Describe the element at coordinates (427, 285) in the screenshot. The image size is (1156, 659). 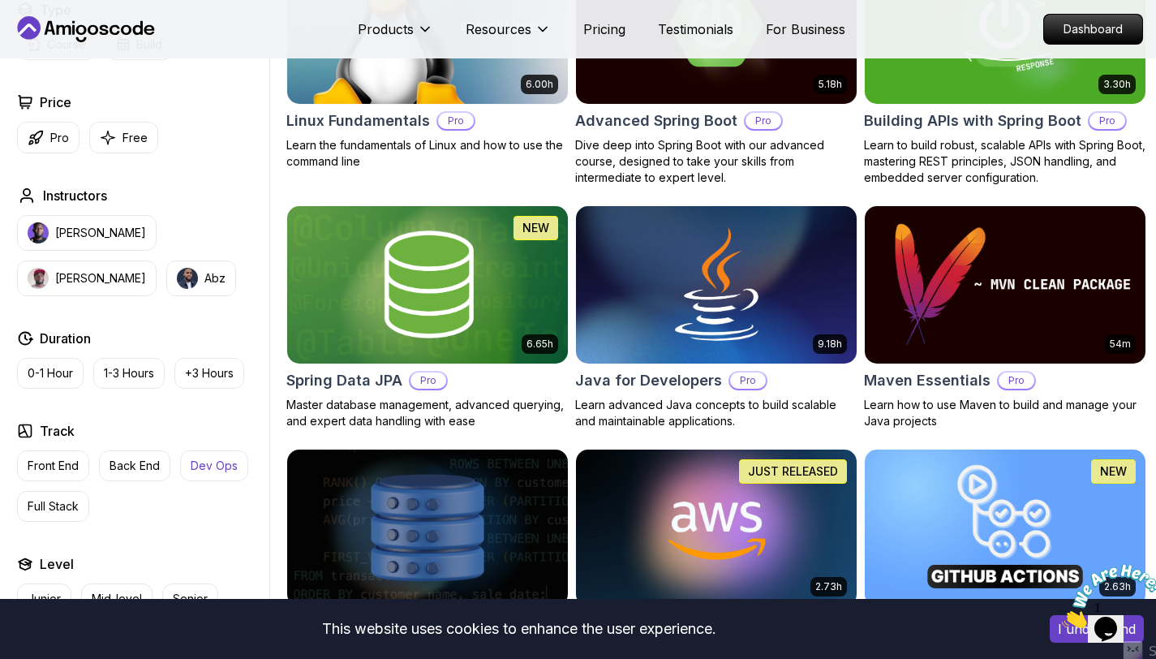
I see `img: Spring Data JPA card` at that location.